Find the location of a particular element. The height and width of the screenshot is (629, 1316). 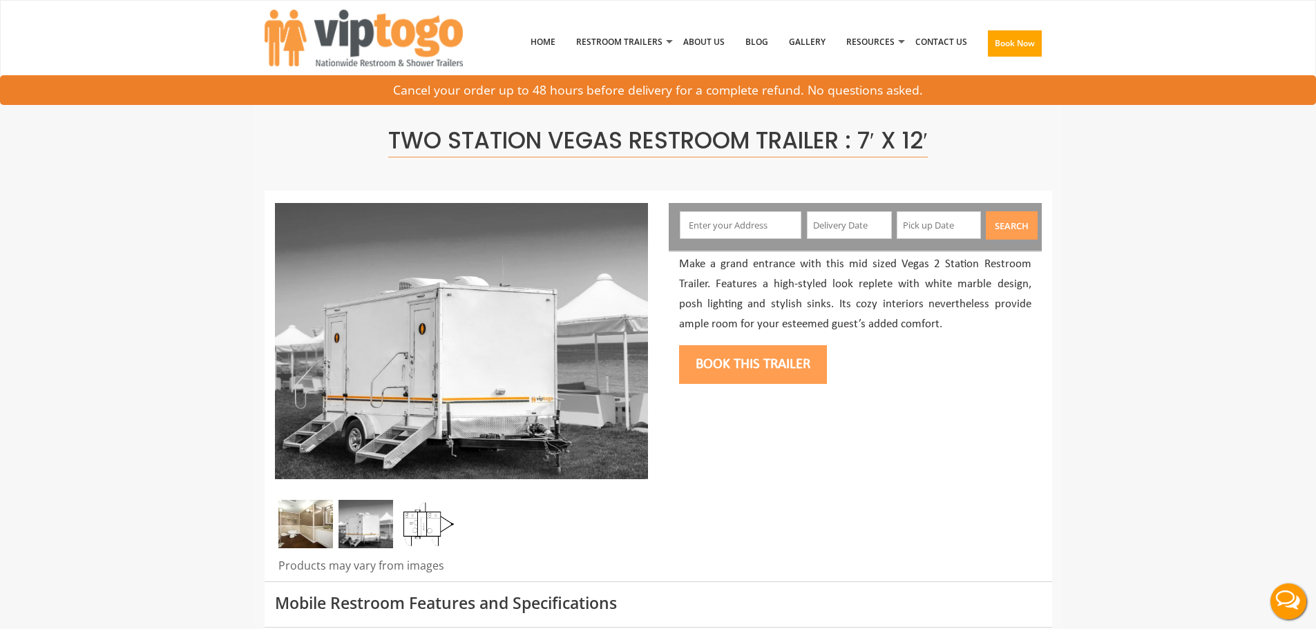

button: Book this trailer is located at coordinates (753, 365).